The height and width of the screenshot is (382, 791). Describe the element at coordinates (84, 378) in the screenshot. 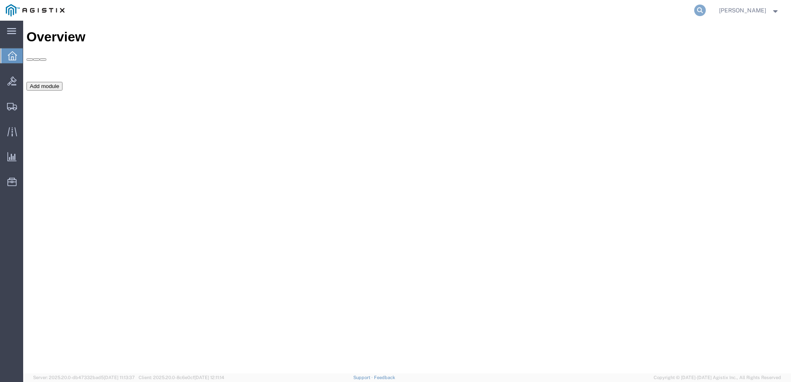

I see `span: Server: 2025.20.0-db47332bad5` at that location.